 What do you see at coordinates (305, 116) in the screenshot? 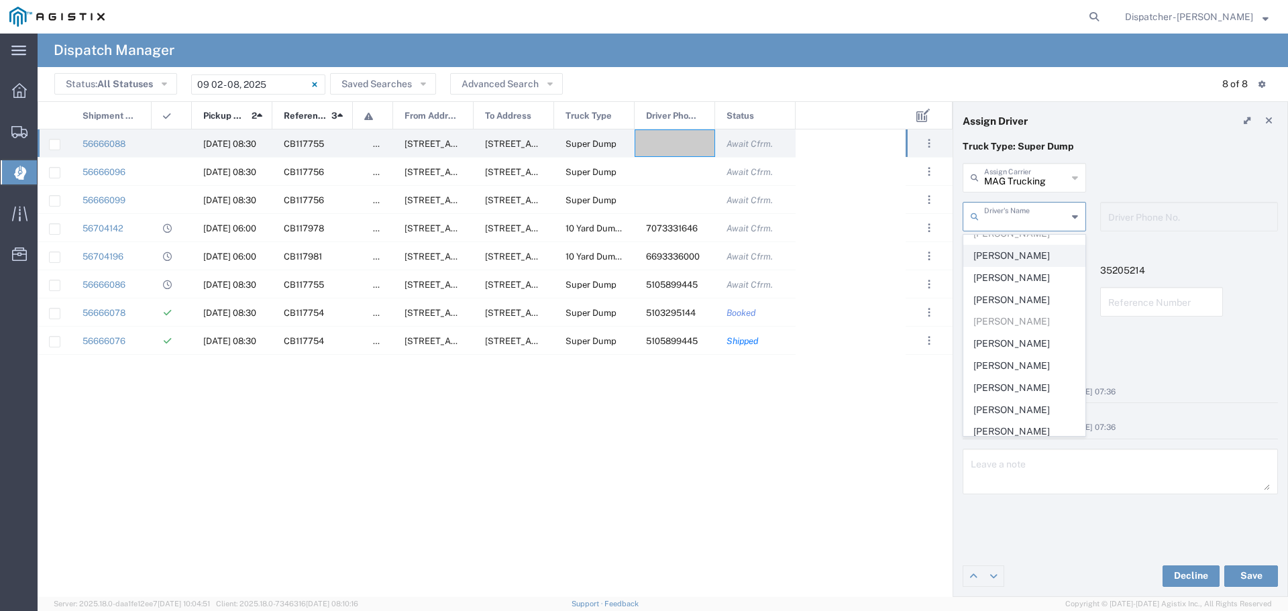
I see `span: Reference` at bounding box center [305, 116].